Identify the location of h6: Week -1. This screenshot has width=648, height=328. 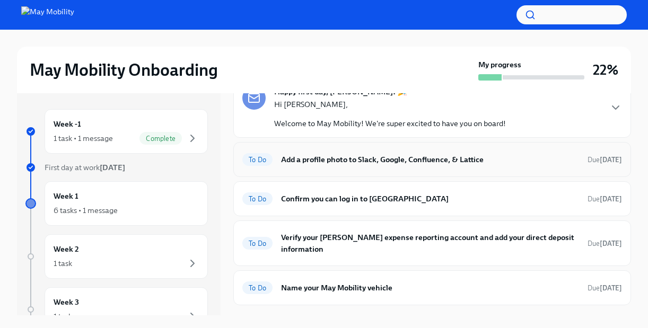
(67, 124).